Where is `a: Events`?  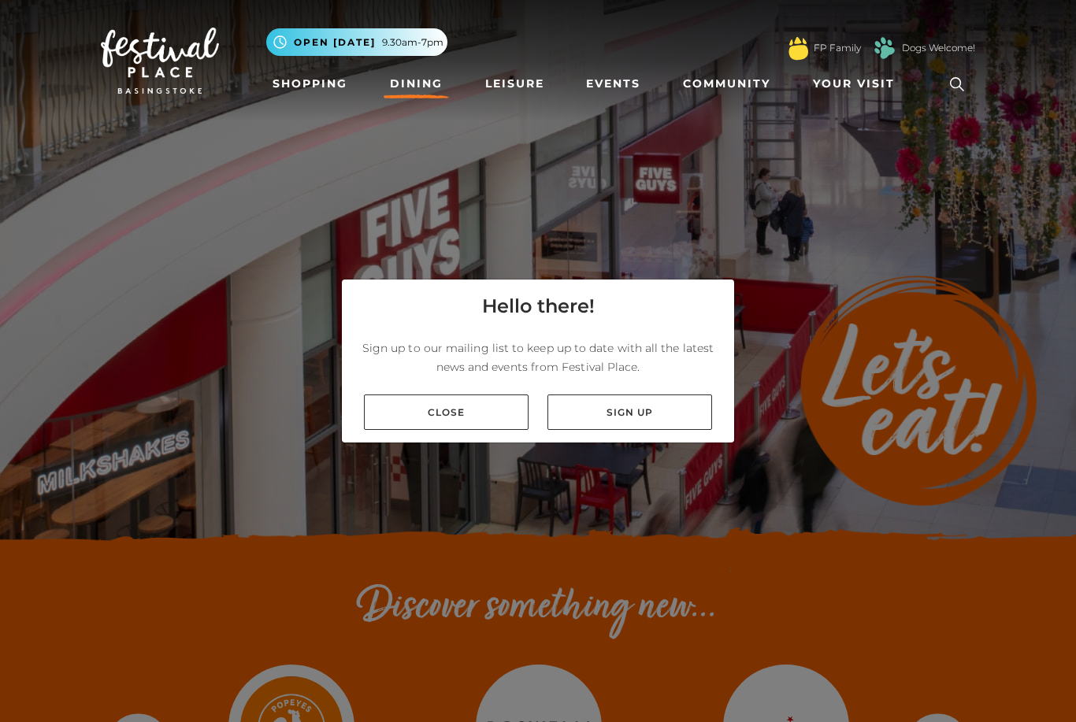
a: Events is located at coordinates (613, 83).